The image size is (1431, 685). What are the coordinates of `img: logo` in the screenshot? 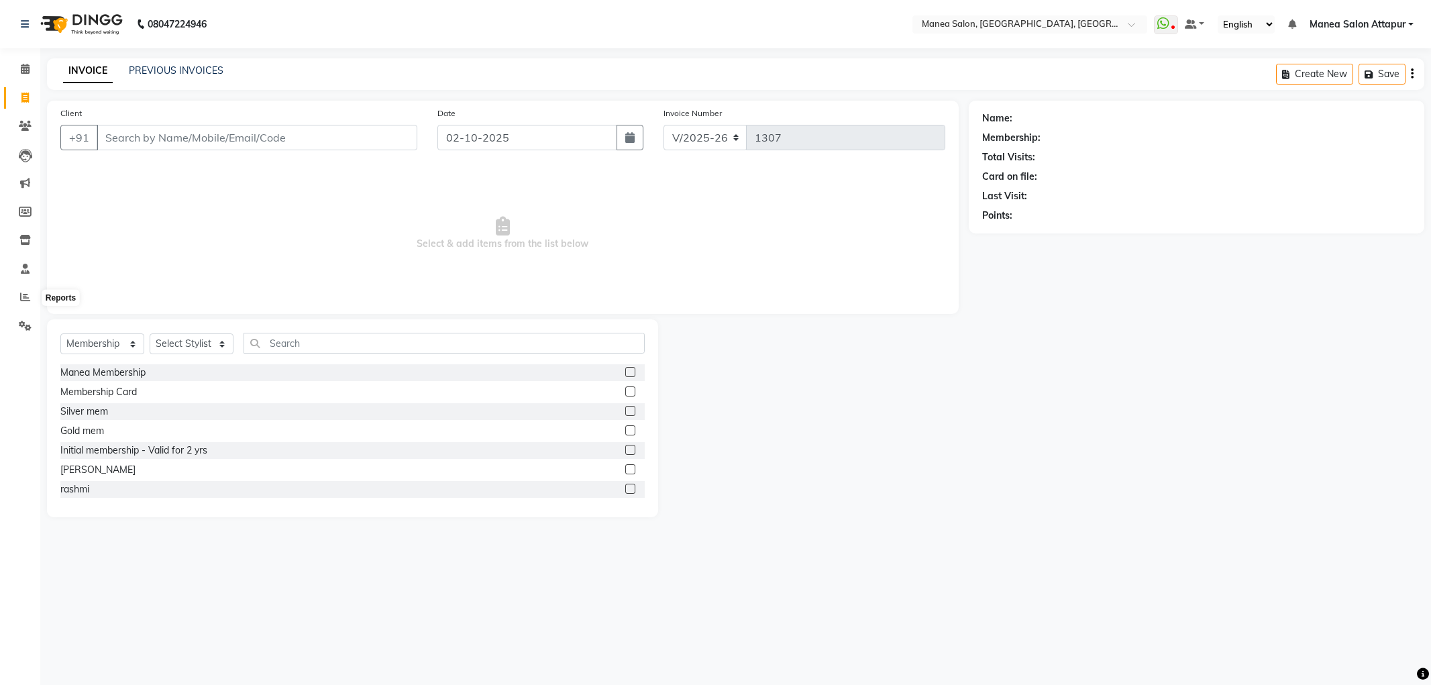 It's located at (80, 24).